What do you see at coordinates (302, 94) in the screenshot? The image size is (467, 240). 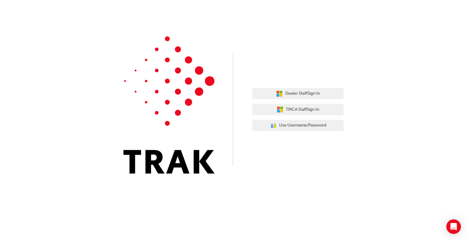 I see `span: Dealer Staff Sign In` at bounding box center [302, 94].